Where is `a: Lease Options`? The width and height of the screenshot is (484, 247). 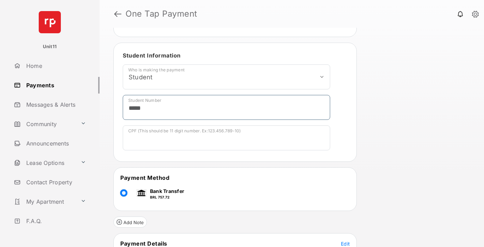
a: Lease Options is located at coordinates (44, 163).